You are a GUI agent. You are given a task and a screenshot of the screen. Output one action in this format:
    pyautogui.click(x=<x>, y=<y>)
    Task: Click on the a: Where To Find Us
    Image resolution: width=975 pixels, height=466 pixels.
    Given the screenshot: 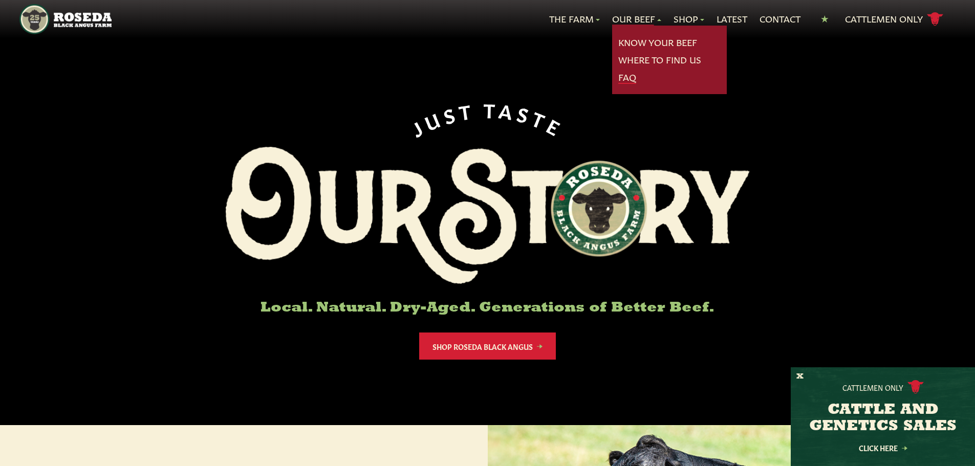 What is the action you would take?
    pyautogui.click(x=660, y=60)
    